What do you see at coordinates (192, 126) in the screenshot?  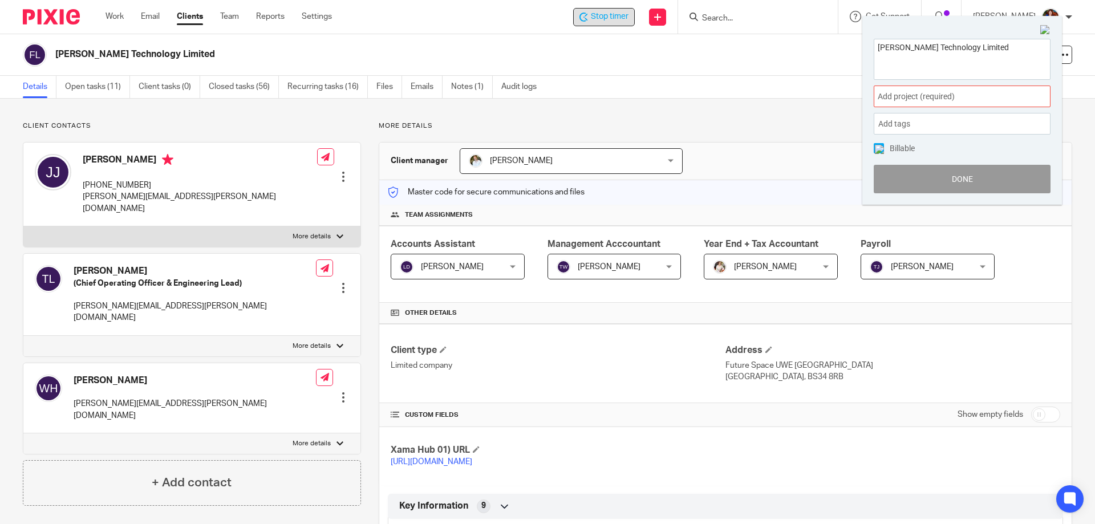 I see `p: Client contacts` at bounding box center [192, 126].